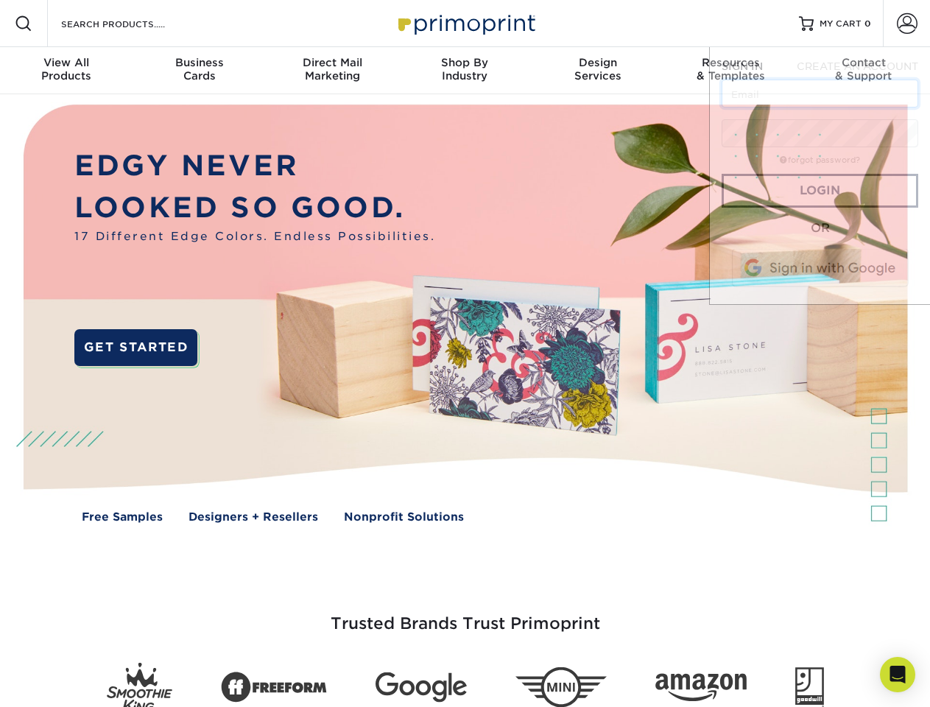 The width and height of the screenshot is (930, 707). Describe the element at coordinates (199, 63) in the screenshot. I see `span: Business` at that location.